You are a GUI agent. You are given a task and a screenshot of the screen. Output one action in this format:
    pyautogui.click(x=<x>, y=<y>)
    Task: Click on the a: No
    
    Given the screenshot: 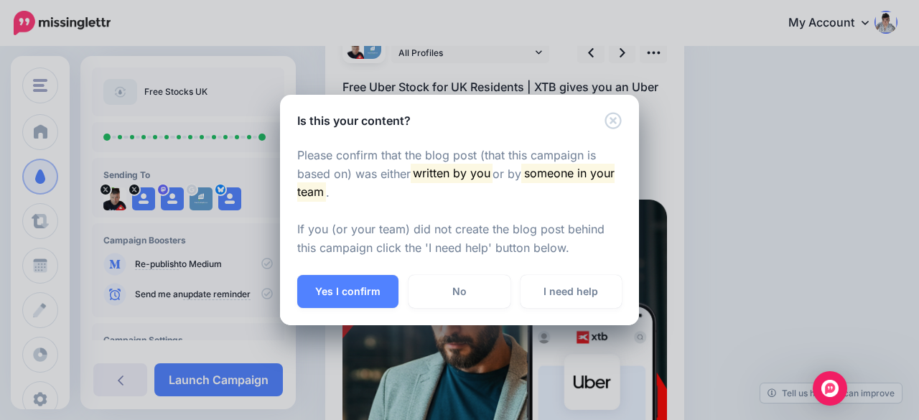 What is the action you would take?
    pyautogui.click(x=459, y=292)
    